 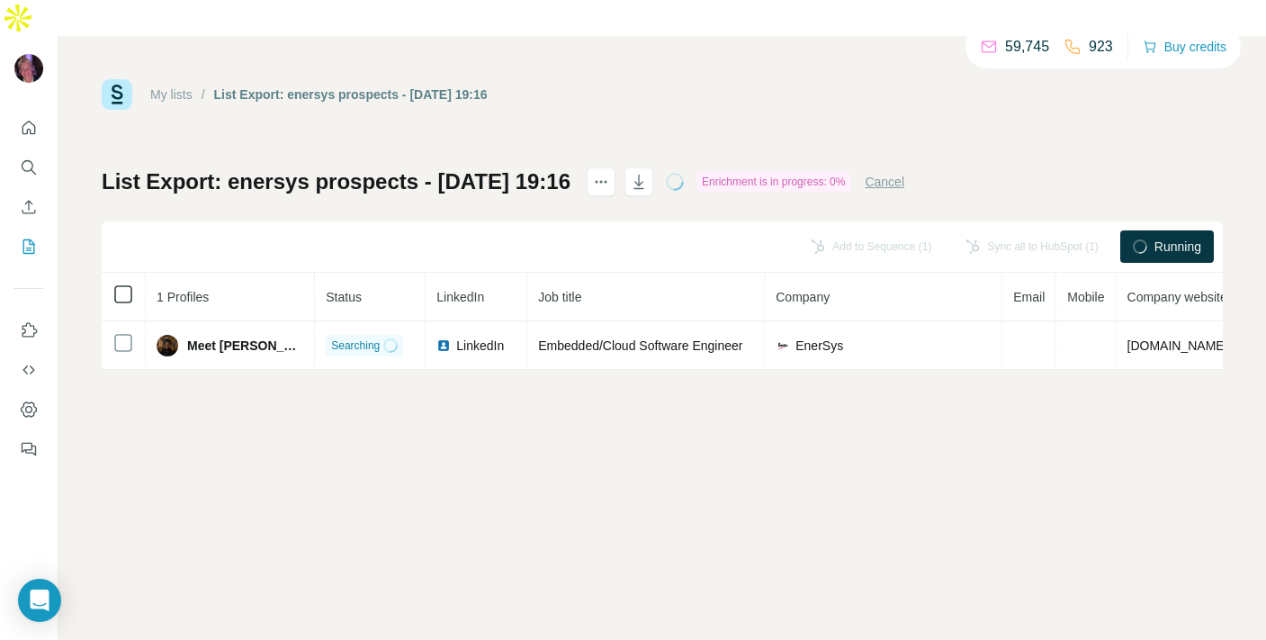 I want to click on img: company-logo, so click(x=783, y=346).